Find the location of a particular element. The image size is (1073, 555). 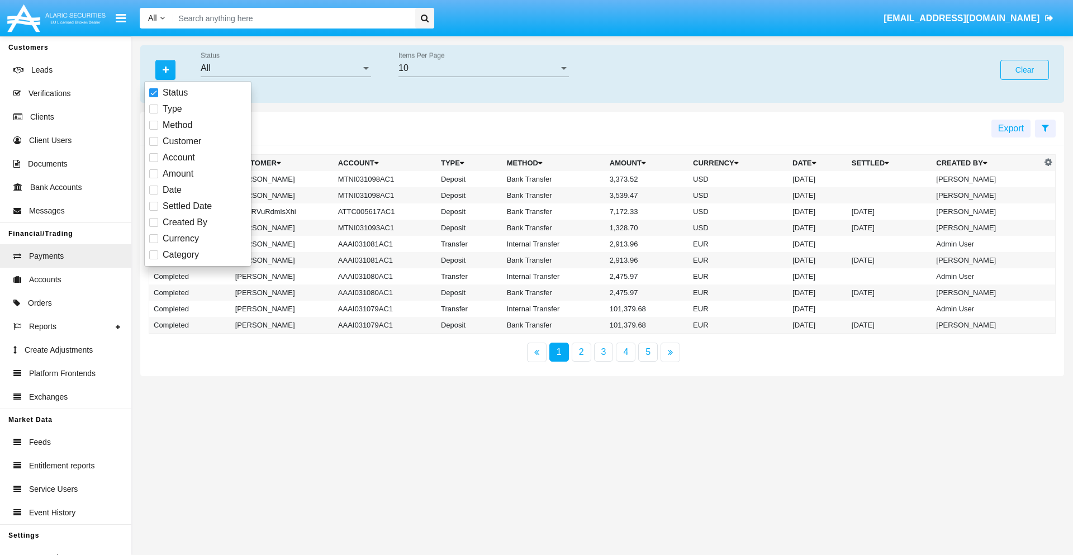

span: Client Users is located at coordinates (50, 140).